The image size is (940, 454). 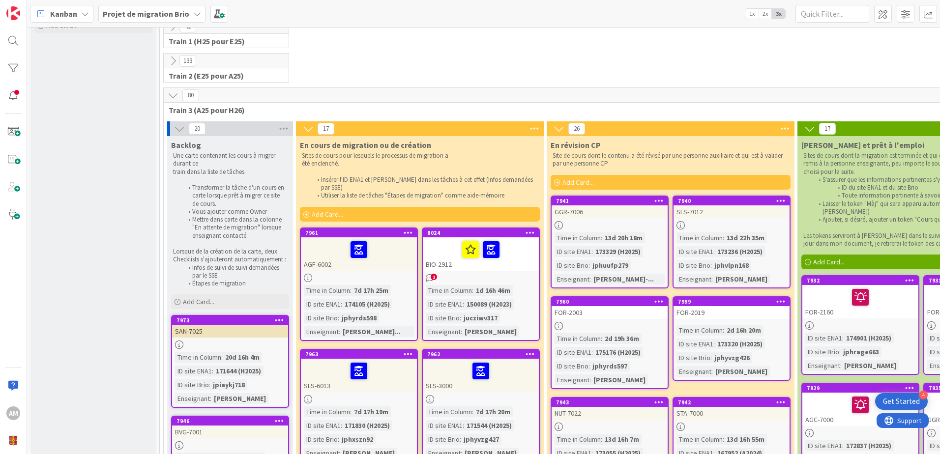 What do you see at coordinates (671, 160) in the screenshot?
I see `p: Site de cours dont le contenu a été révisé par une personne auxiliaire et qui est à valider par u...` at bounding box center [671, 160].